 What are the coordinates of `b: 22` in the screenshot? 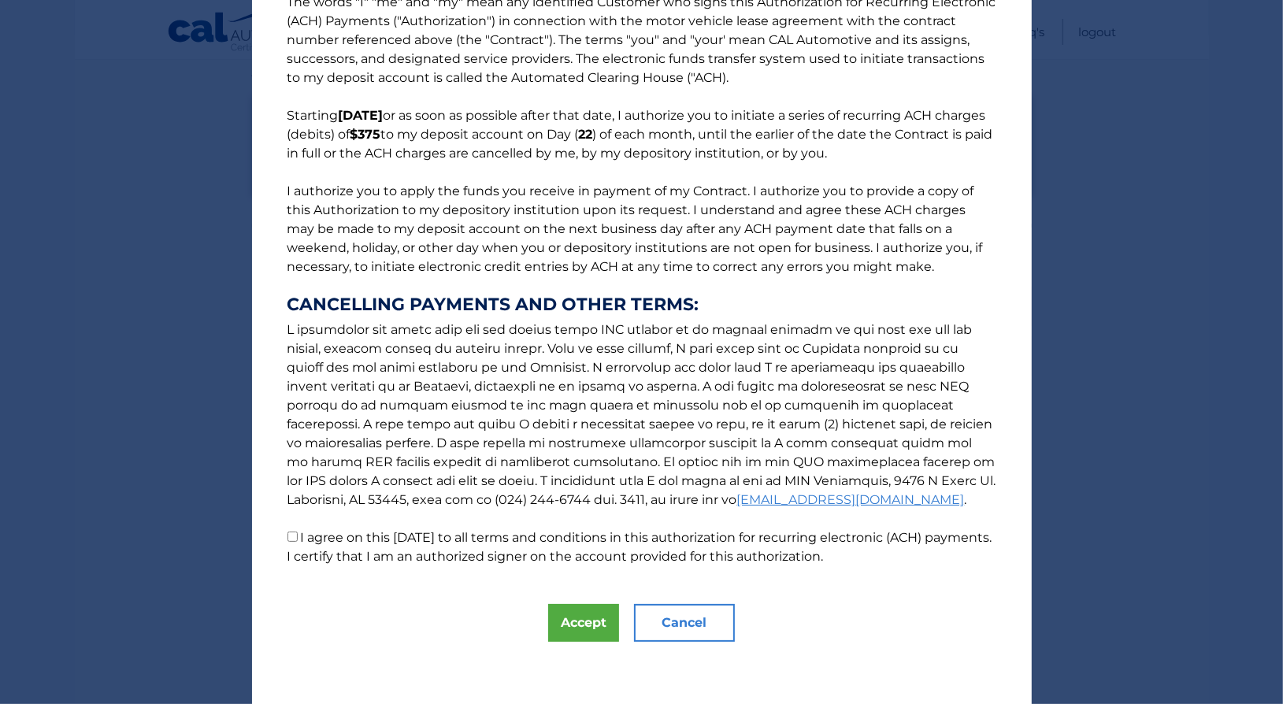 It's located at (586, 134).